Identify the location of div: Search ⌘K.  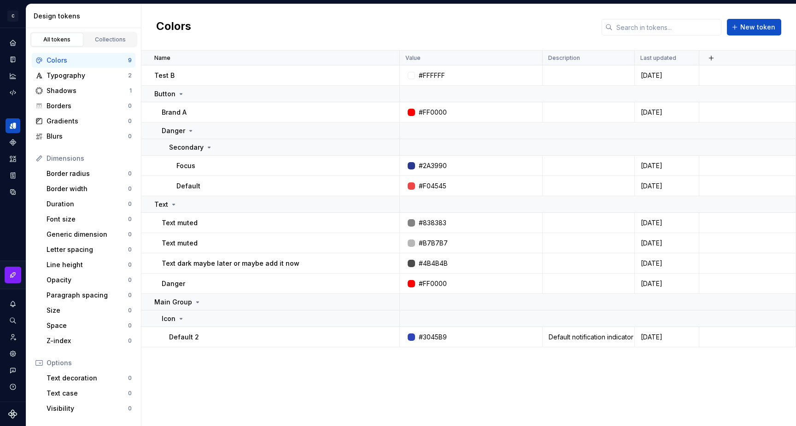
(13, 321).